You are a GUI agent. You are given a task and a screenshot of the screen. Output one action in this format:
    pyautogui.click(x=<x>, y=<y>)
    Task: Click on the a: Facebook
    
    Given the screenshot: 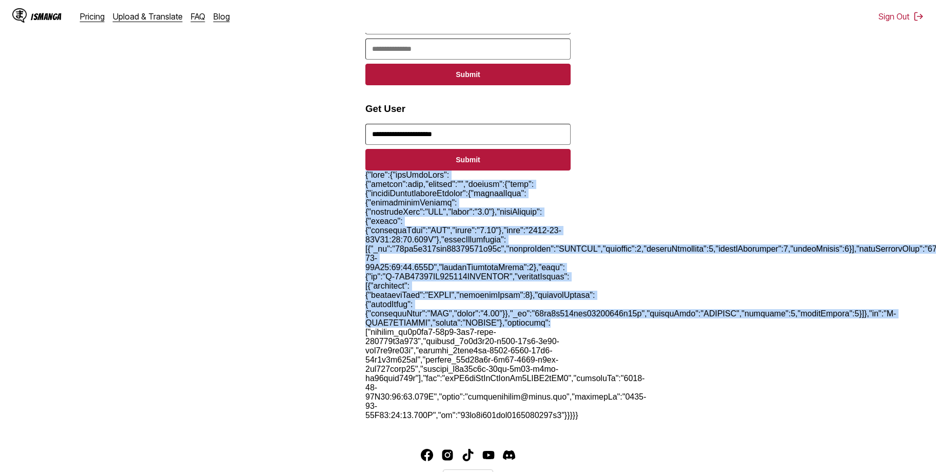 What is the action you would take?
    pyautogui.click(x=427, y=455)
    